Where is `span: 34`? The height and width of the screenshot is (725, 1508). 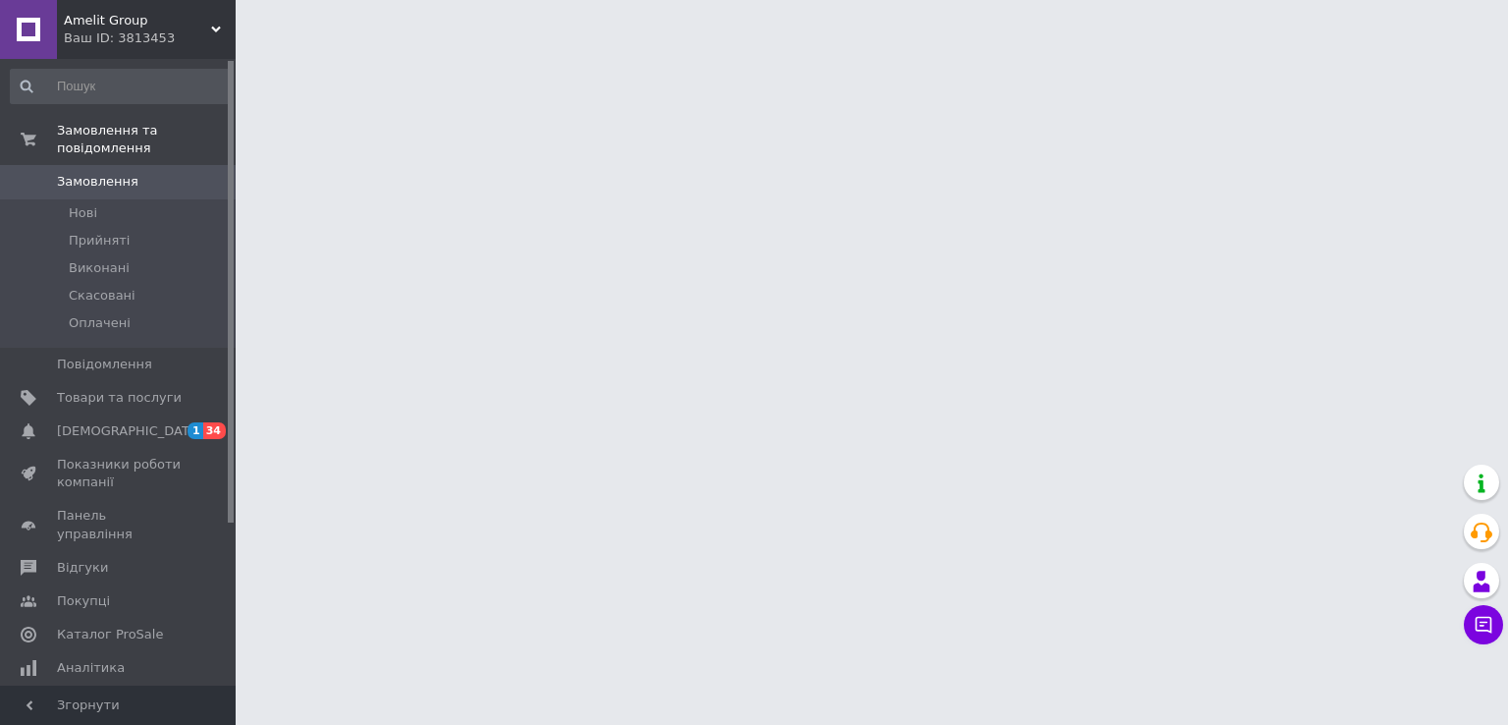
span: 34 is located at coordinates (214, 430).